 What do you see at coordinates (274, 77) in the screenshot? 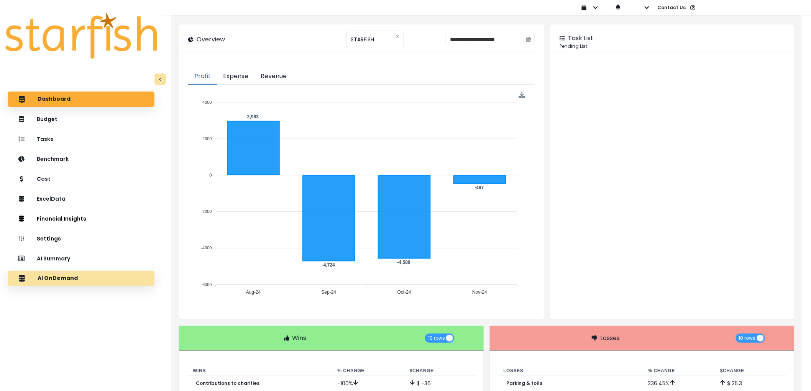
I see `button: Revenue` at bounding box center [274, 77].